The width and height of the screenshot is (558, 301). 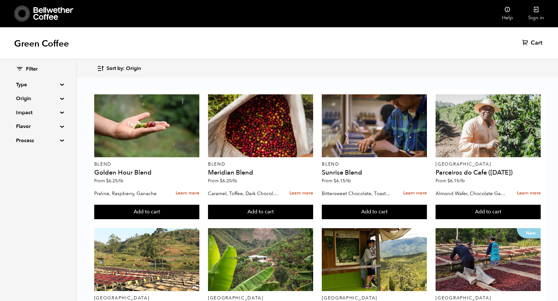 I want to click on span: Cart, so click(x=537, y=43).